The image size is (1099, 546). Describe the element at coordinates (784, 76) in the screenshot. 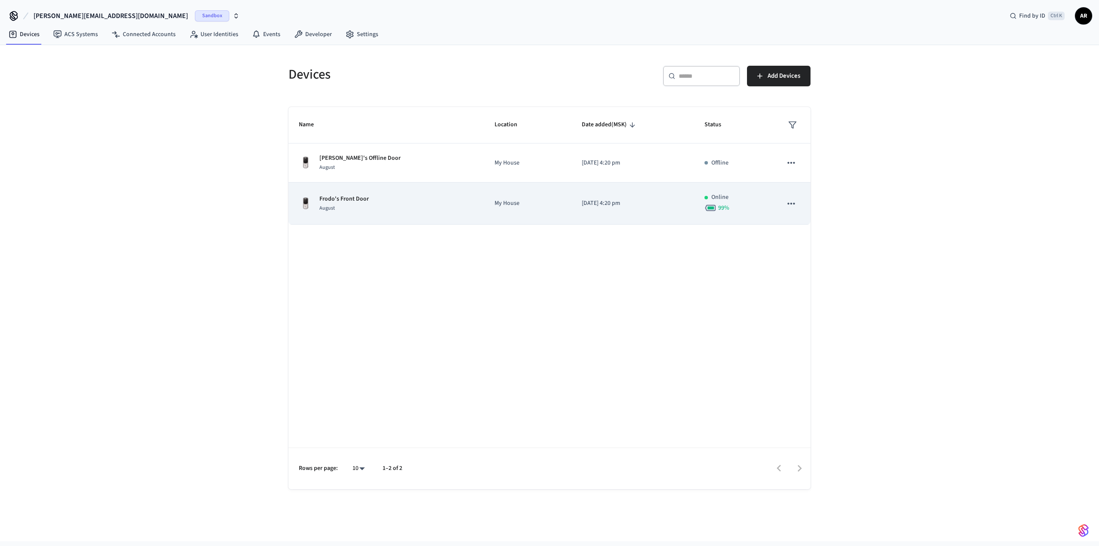

I see `span: Add Devices` at that location.